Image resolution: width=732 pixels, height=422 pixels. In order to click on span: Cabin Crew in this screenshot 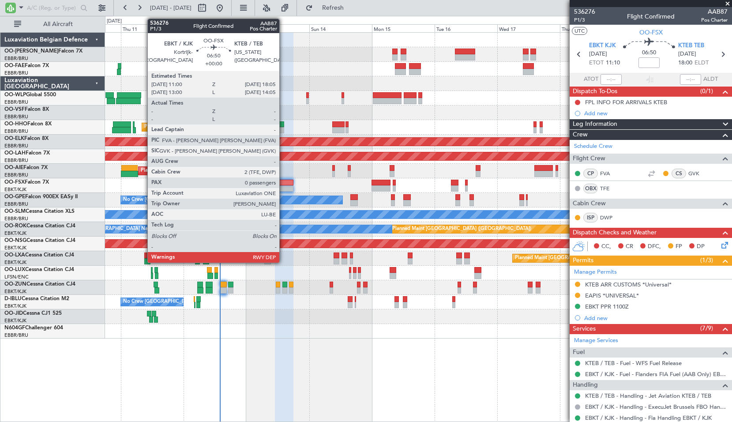, I will do `click(589, 203)`.